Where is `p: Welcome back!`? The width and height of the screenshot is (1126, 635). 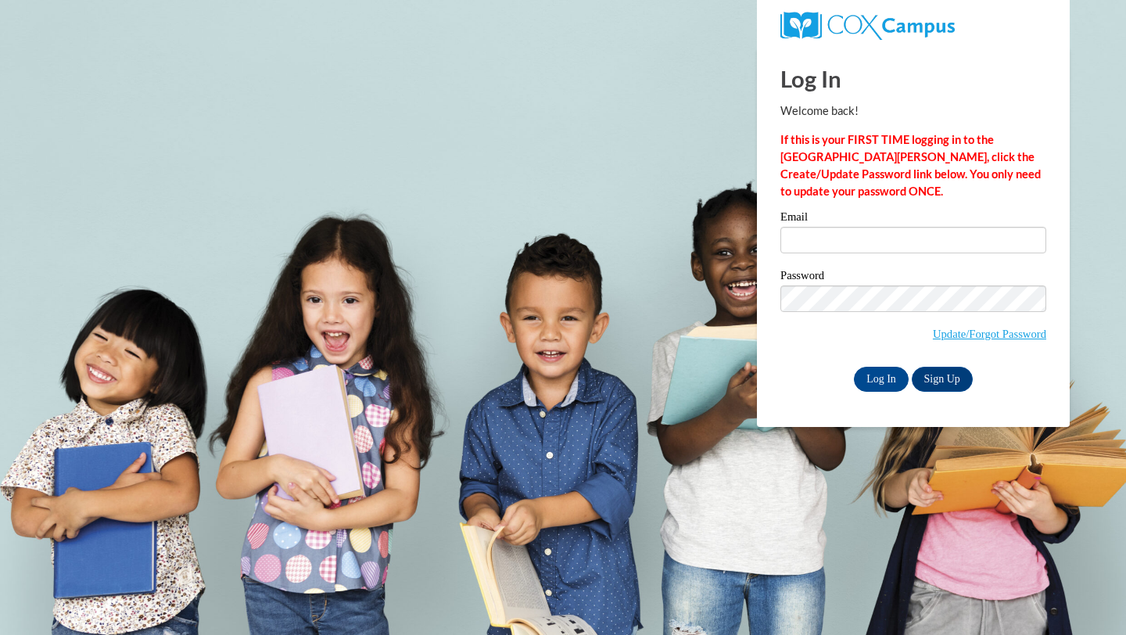 p: Welcome back! is located at coordinates (913, 111).